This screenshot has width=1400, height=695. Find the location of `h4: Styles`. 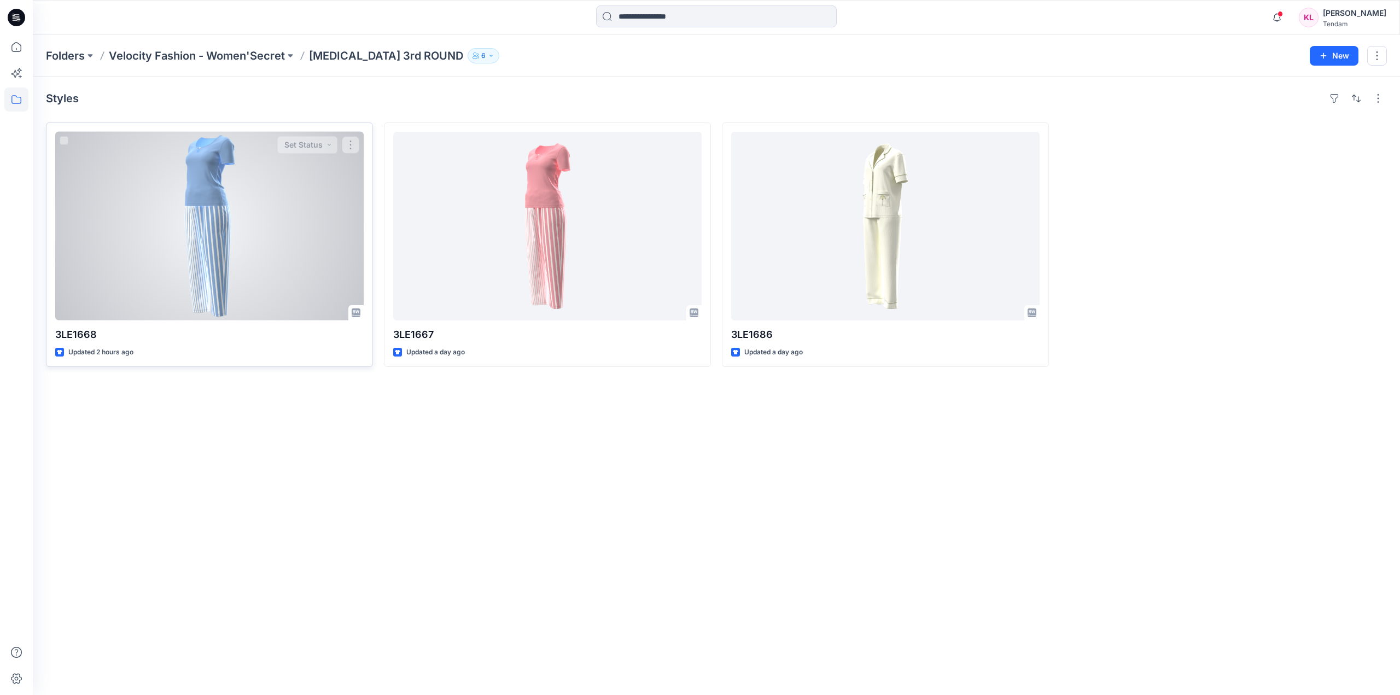

h4: Styles is located at coordinates (62, 98).